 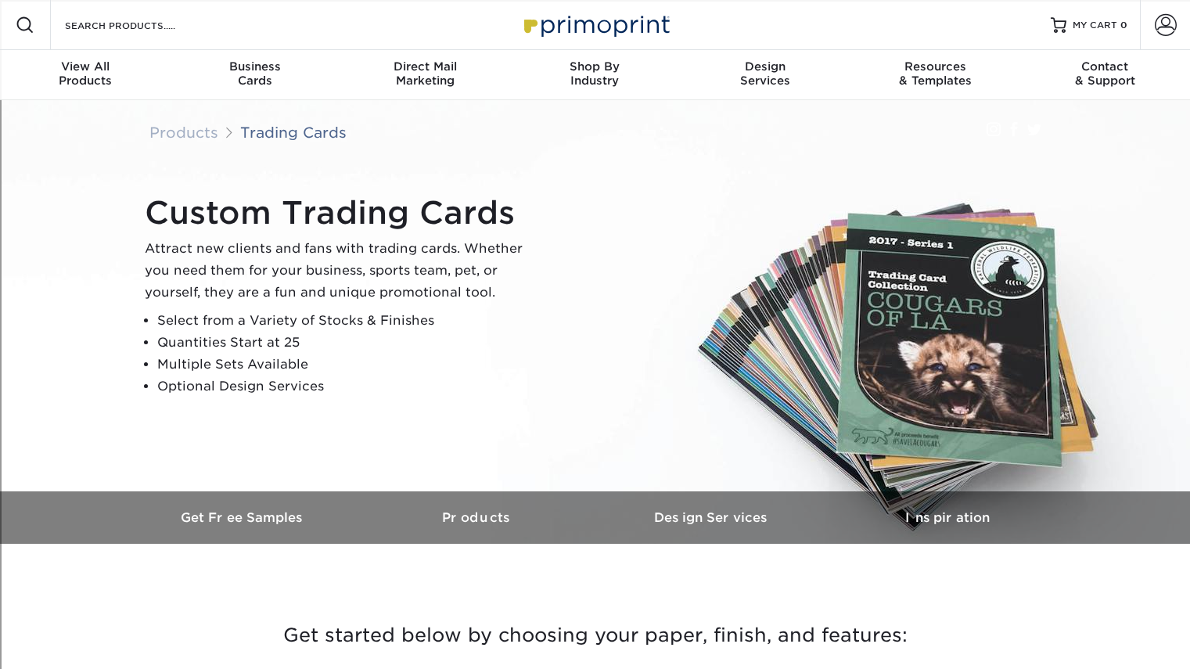 What do you see at coordinates (1105, 75) in the screenshot?
I see `a: Contact& Support` at bounding box center [1105, 75].